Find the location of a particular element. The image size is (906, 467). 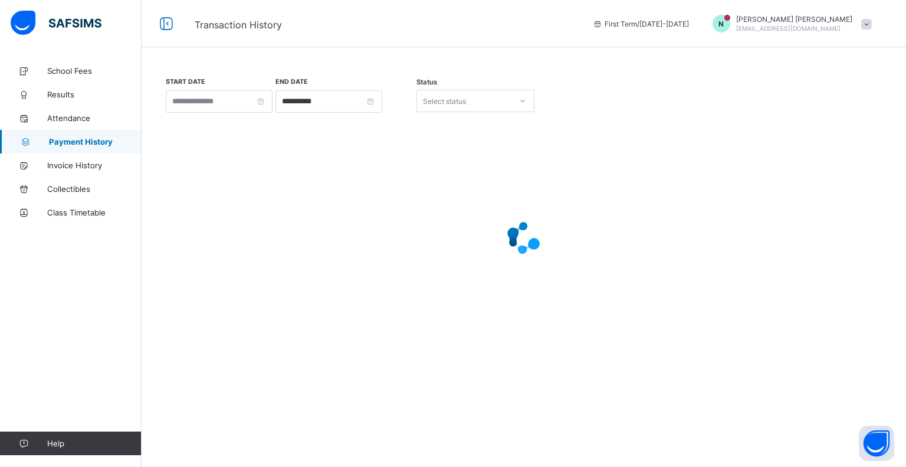

span: Results is located at coordinates (94, 94).